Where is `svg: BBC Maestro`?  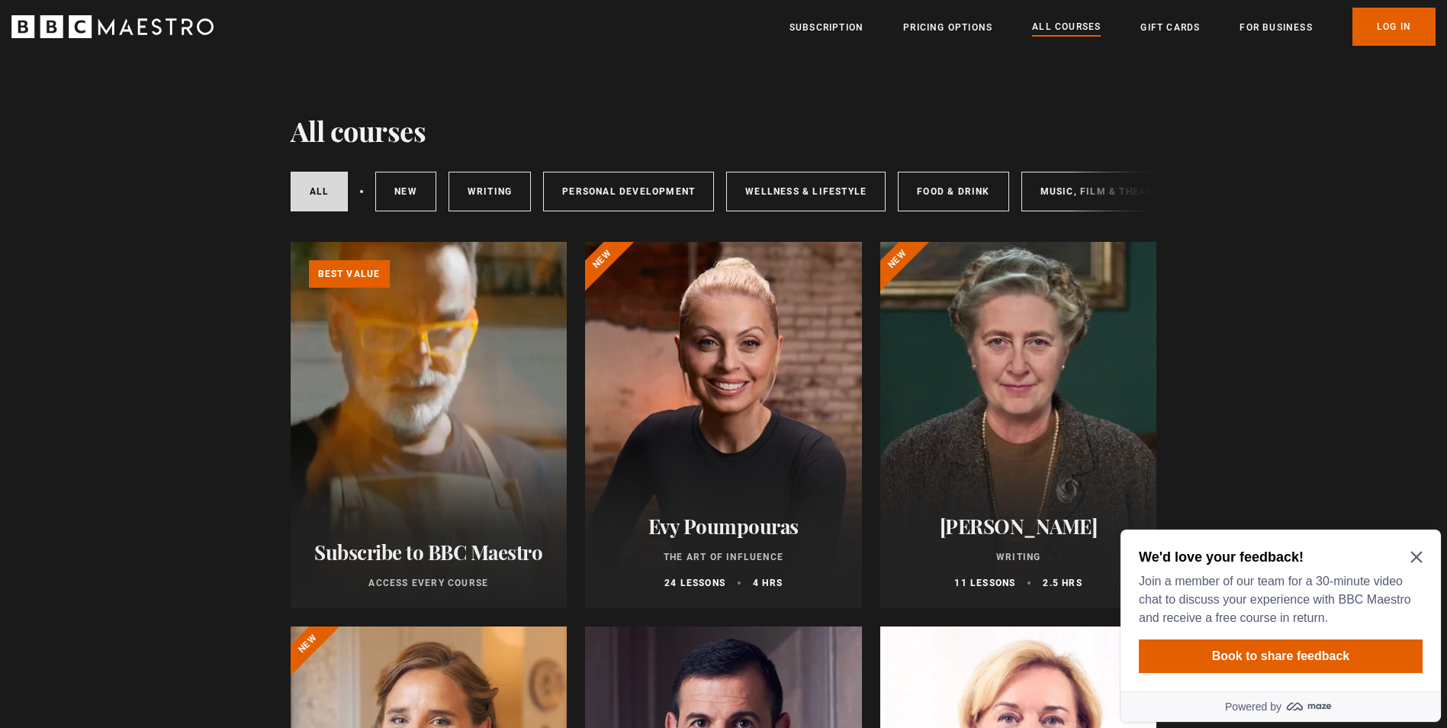 svg: BBC Maestro is located at coordinates (112, 27).